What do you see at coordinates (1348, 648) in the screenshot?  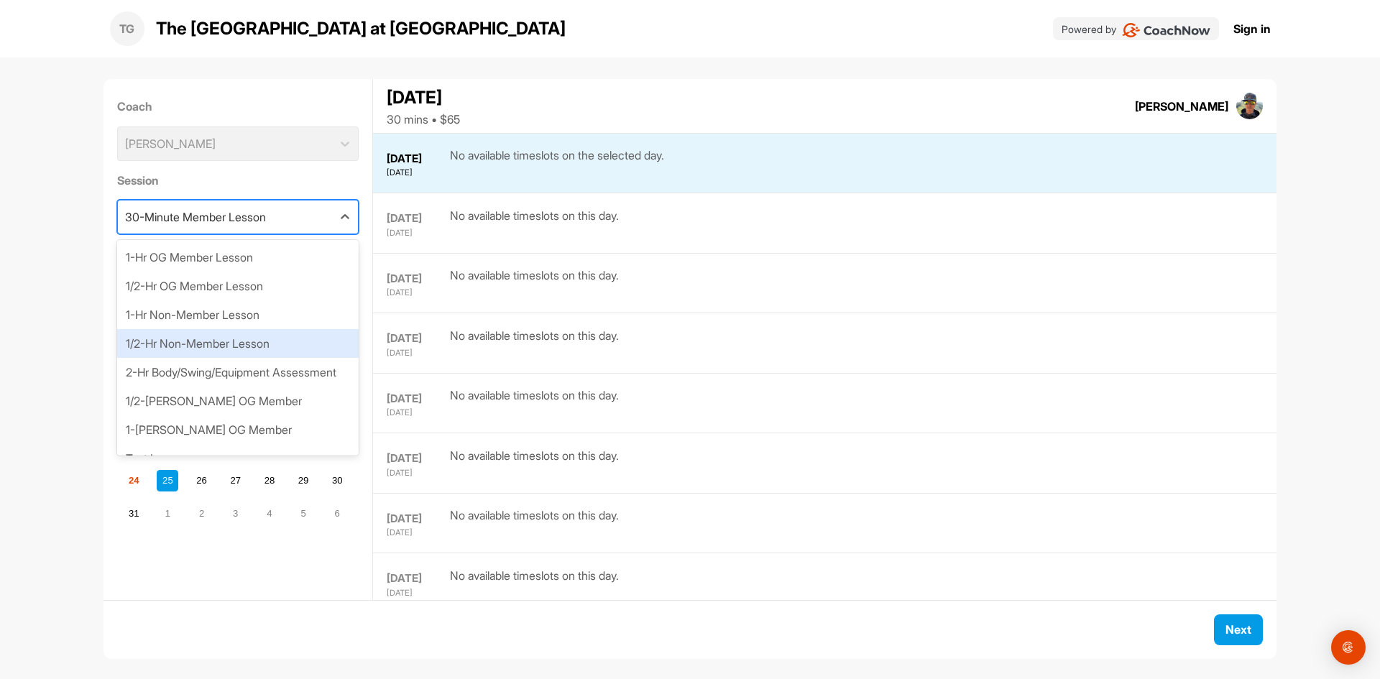 I see `div: Open Intercom Messenger` at bounding box center [1348, 648].